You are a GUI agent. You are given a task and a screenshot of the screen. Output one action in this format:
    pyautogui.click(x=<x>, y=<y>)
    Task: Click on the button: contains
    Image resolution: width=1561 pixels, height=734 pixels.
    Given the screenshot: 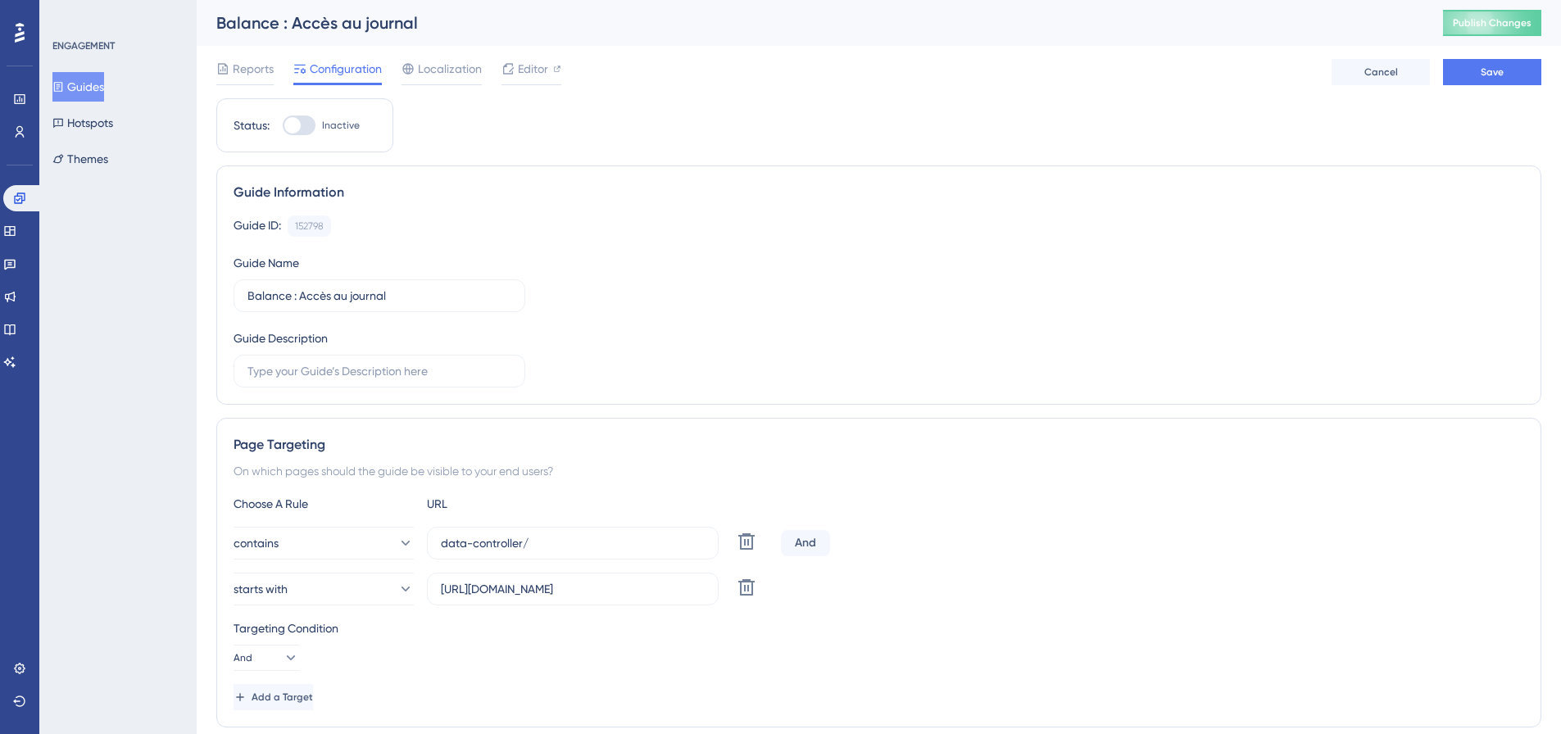 What is the action you would take?
    pyautogui.click(x=324, y=543)
    